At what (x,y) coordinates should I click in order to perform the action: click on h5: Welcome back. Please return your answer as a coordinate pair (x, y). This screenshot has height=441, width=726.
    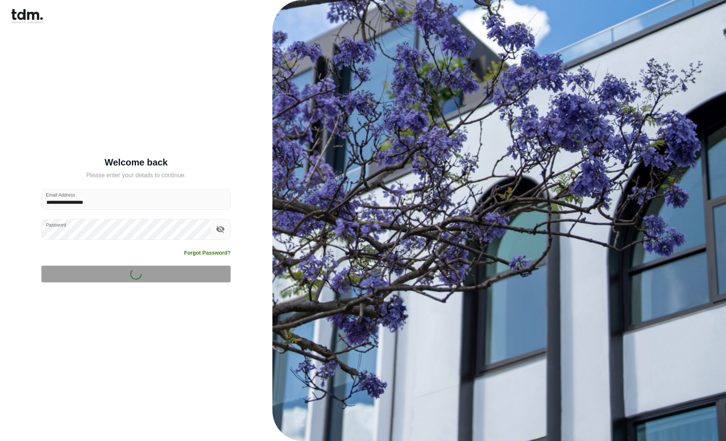
    Looking at the image, I should click on (136, 163).